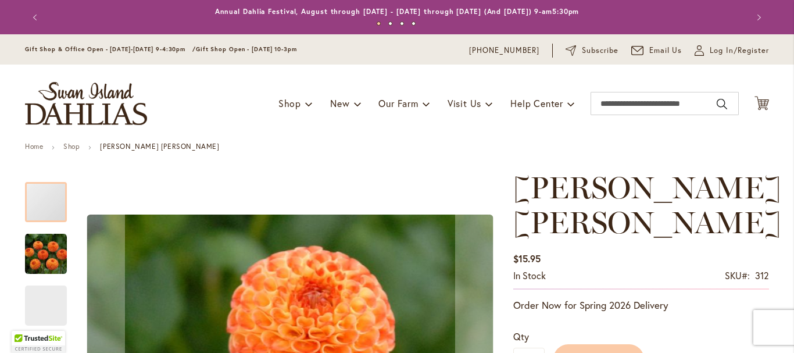 Image resolution: width=794 pixels, height=353 pixels. I want to click on a: Subscribe, so click(592, 51).